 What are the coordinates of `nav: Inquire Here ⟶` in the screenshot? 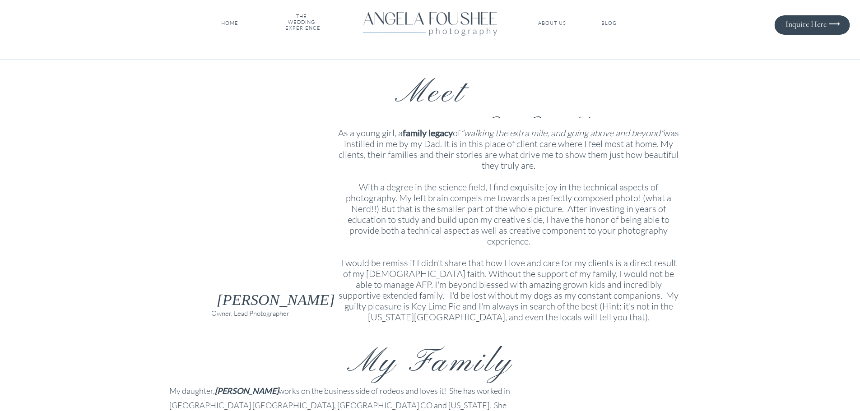 It's located at (809, 24).